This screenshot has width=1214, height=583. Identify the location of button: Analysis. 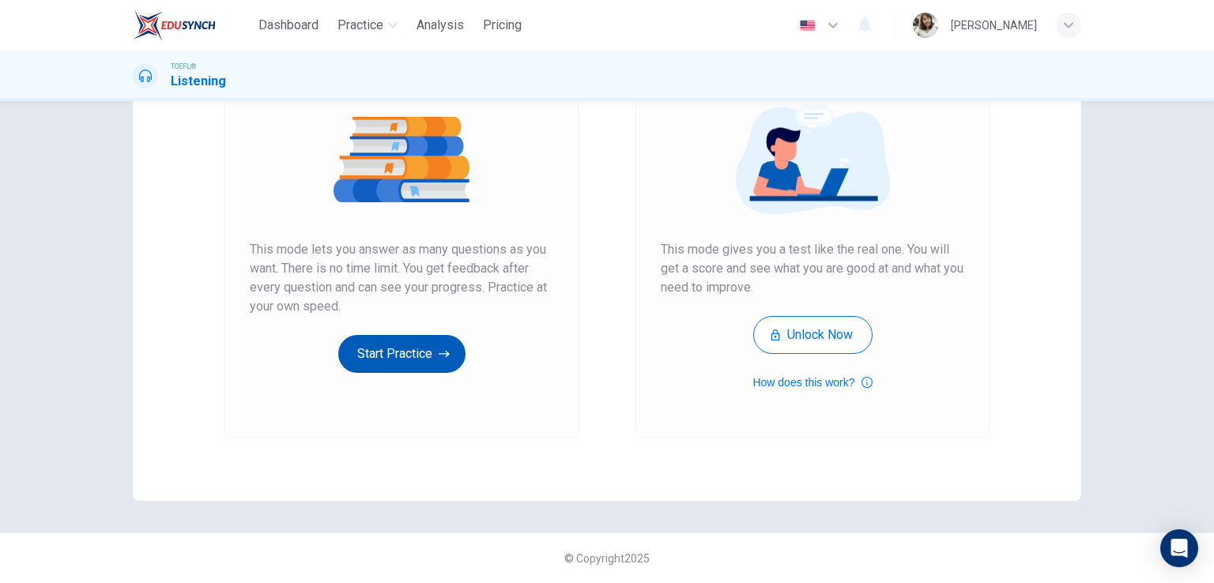
(440, 25).